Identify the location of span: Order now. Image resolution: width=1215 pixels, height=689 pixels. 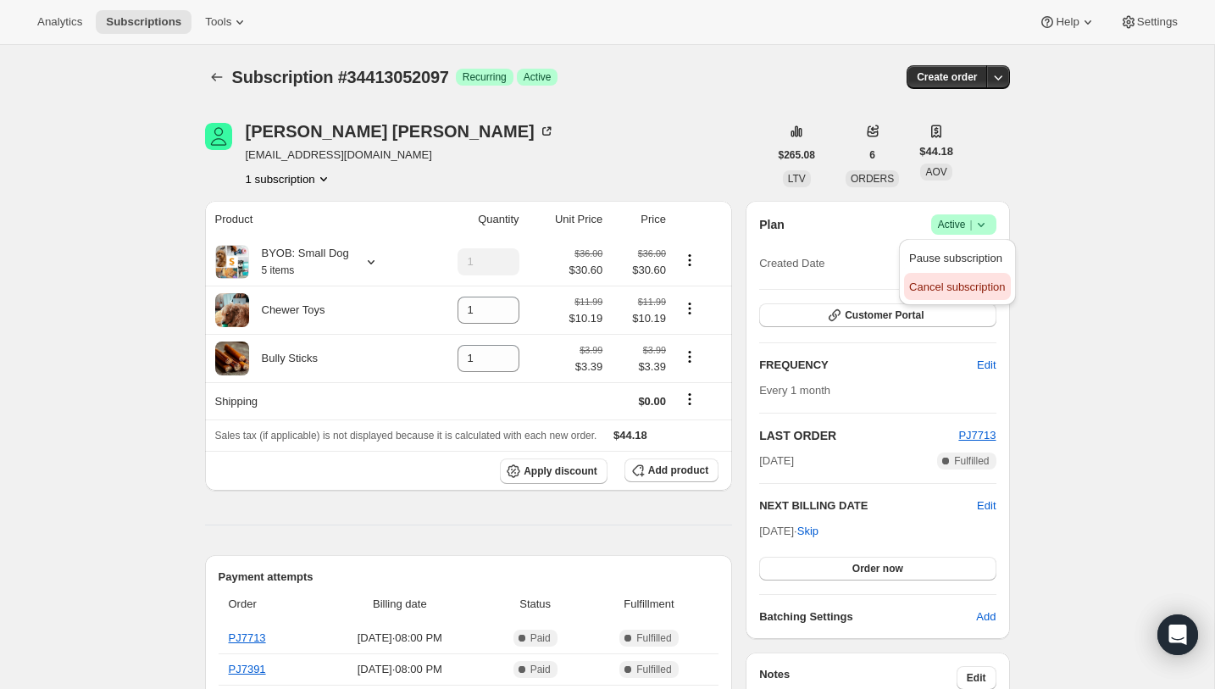
(878, 569).